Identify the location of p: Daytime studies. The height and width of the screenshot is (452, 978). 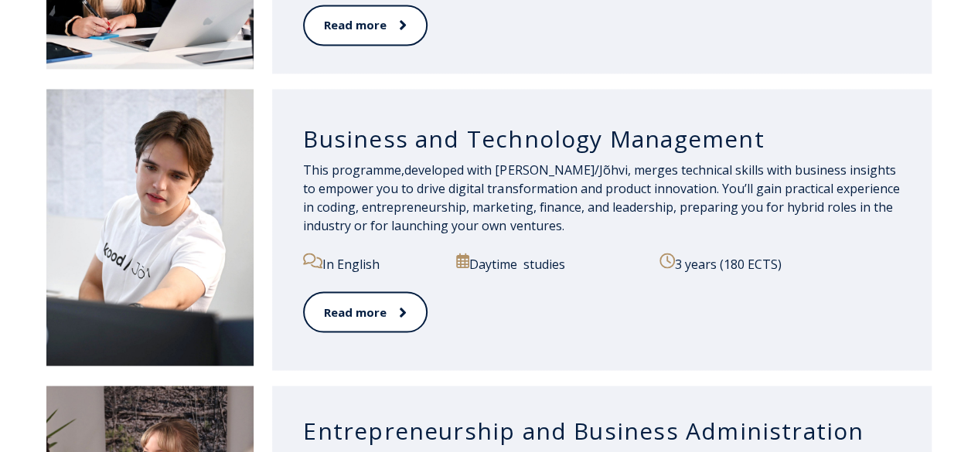
(551, 263).